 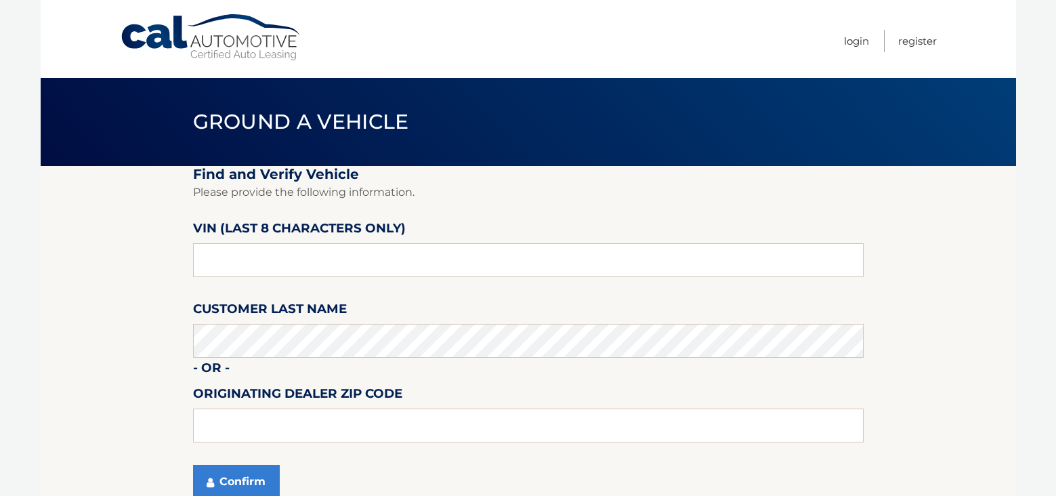 What do you see at coordinates (270, 311) in the screenshot?
I see `label: Customer Last Name` at bounding box center [270, 311].